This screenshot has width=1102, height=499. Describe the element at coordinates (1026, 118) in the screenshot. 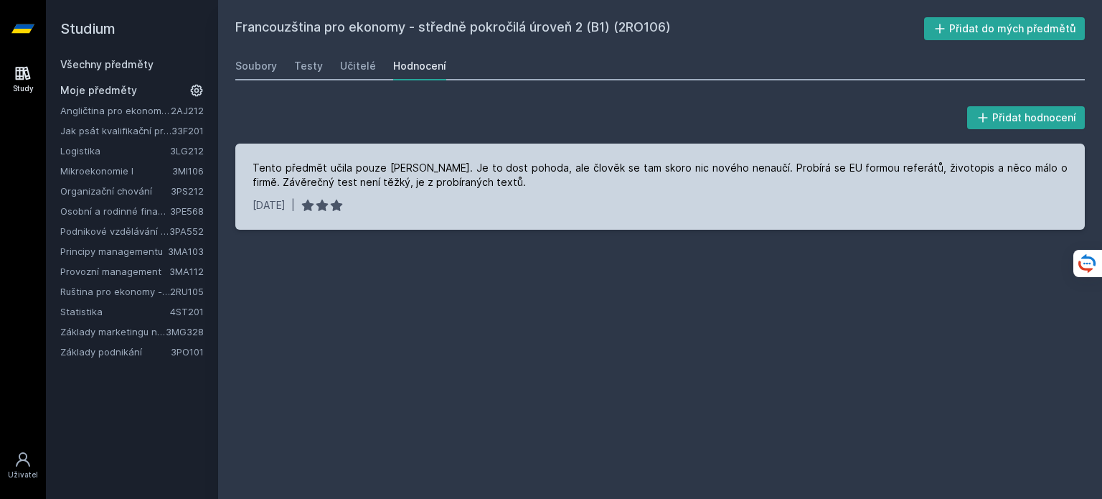

I see `a: Přidat hodnocení` at that location.